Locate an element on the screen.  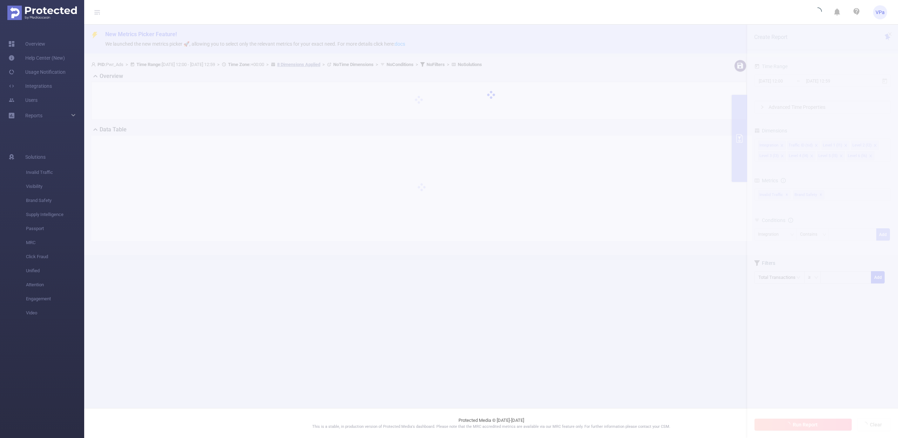
span: Supply Intelligence is located at coordinates (55, 214).